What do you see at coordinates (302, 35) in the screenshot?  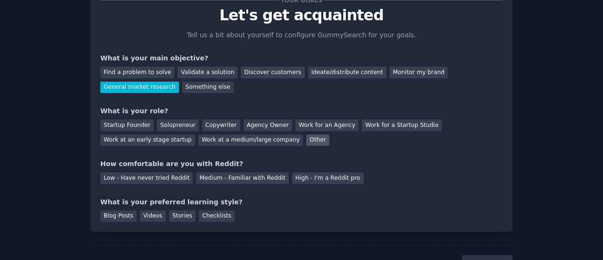 I see `p: Tell us a bit about yourself to configure GummySearch for your goals.` at bounding box center [302, 35].